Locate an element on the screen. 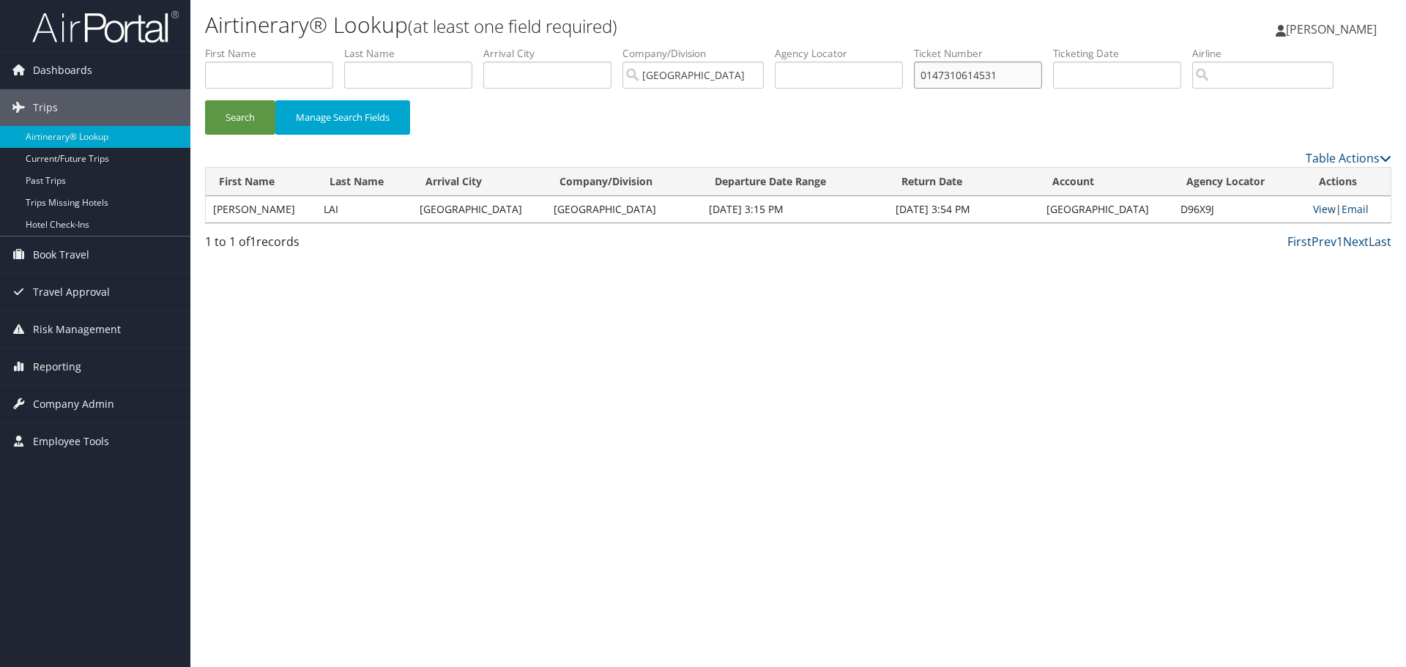  label: First Name is located at coordinates (275, 53).